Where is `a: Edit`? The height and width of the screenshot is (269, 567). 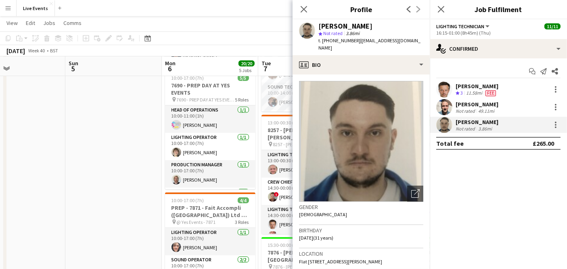 a: Edit is located at coordinates (30, 23).